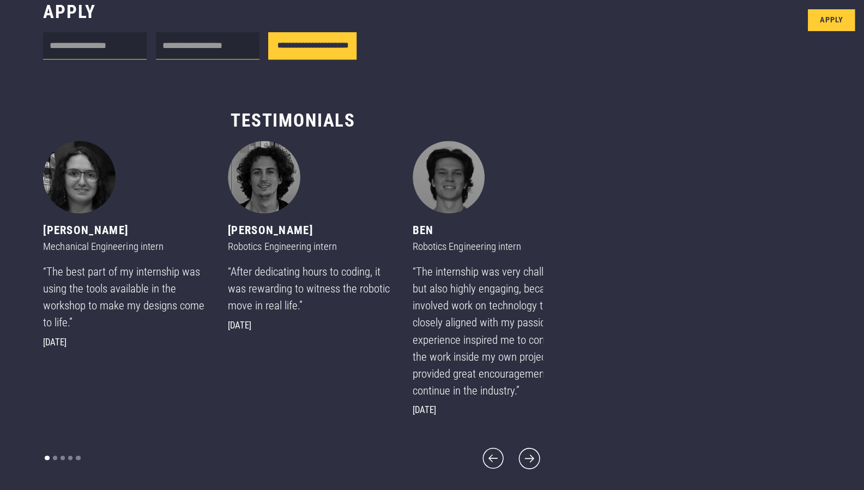 The image size is (864, 490). Describe the element at coordinates (126, 297) in the screenshot. I see `div: “The best part of my internship was using the tools available in the workshop to make my designs ...` at that location.